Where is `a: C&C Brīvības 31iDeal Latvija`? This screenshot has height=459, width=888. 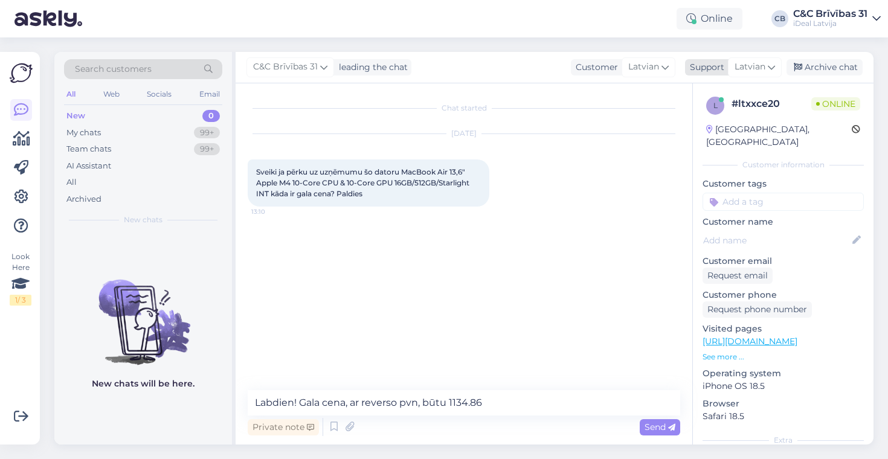
a: C&C Brīvības 31iDeal Latvija is located at coordinates (837, 19).